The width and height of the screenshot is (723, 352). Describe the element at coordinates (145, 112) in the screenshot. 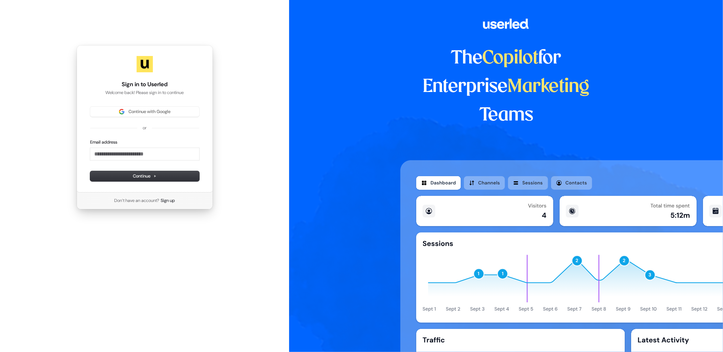

I see `button: Sign in with GoogleContinue with Google` at that location.